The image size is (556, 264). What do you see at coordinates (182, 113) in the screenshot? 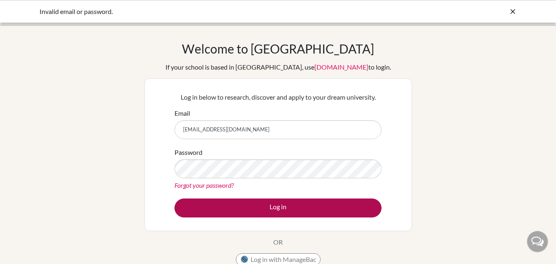
I see `label: Email` at bounding box center [182, 113].